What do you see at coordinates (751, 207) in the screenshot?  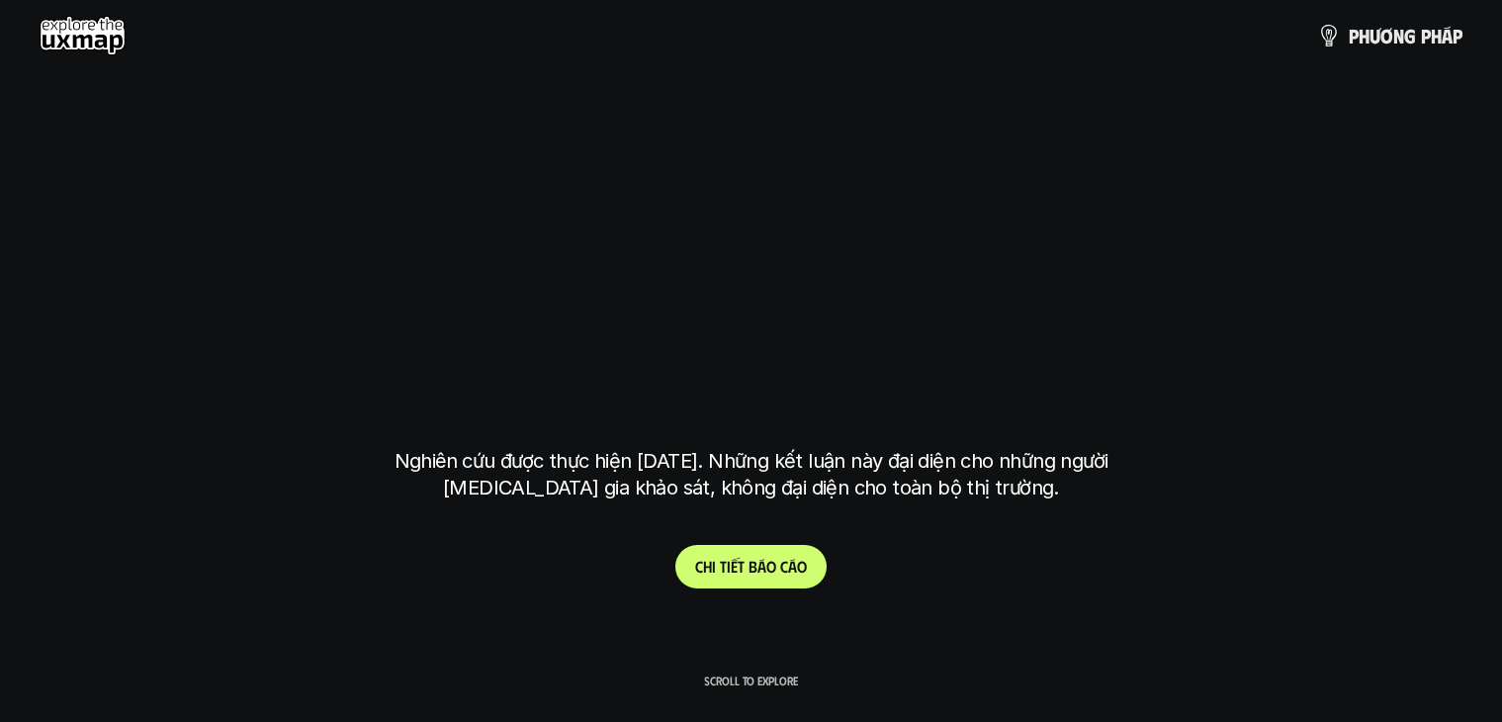 I see `h1: phạm vi công việc của` at bounding box center [751, 207].